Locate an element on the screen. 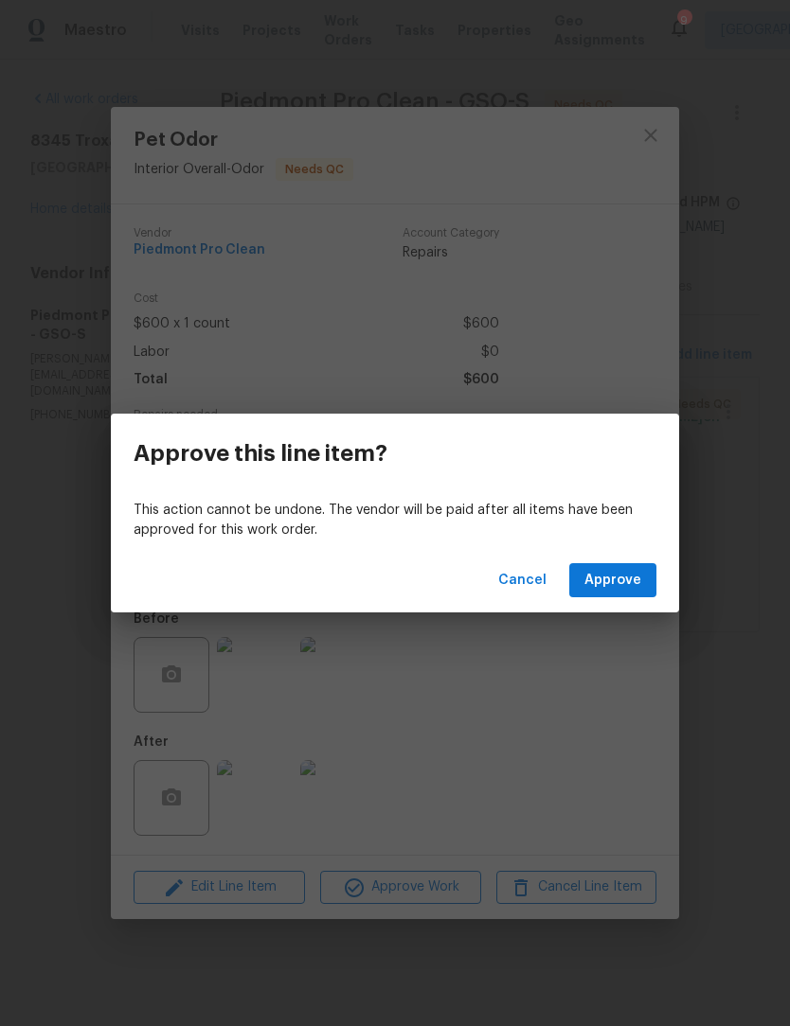 This screenshot has width=790, height=1026. span: Cancel is located at coordinates (522, 580).